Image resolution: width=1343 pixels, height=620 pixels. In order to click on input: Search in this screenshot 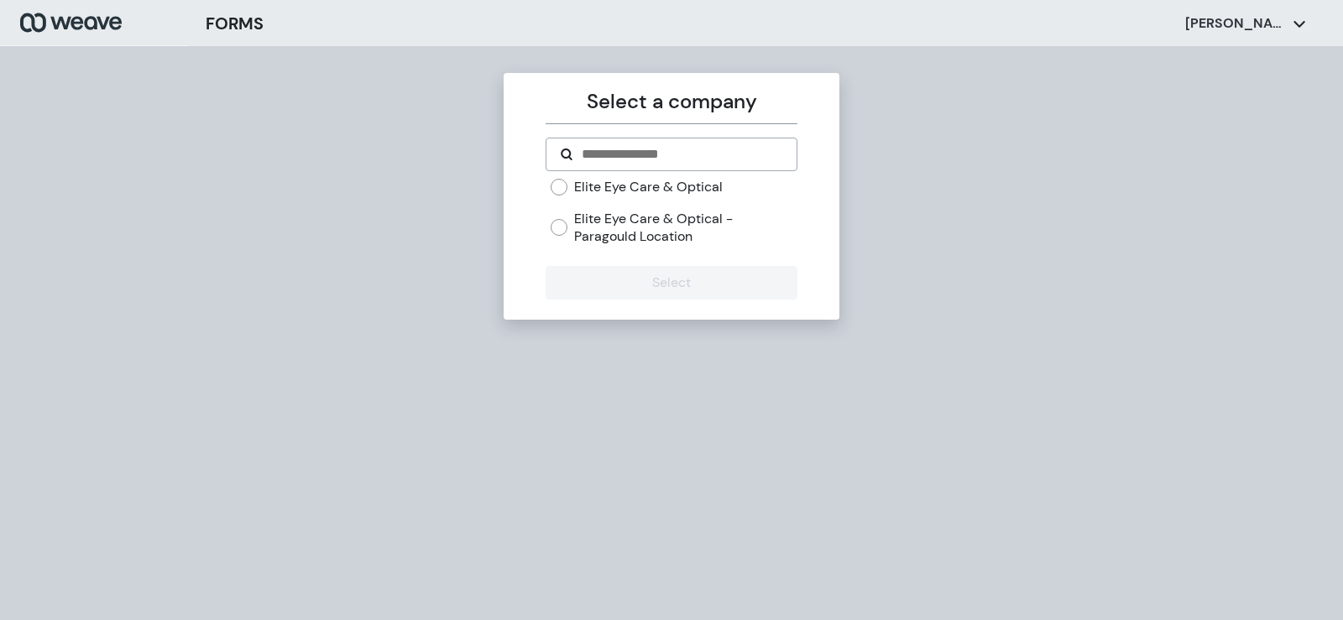, I will do `click(681, 154)`.